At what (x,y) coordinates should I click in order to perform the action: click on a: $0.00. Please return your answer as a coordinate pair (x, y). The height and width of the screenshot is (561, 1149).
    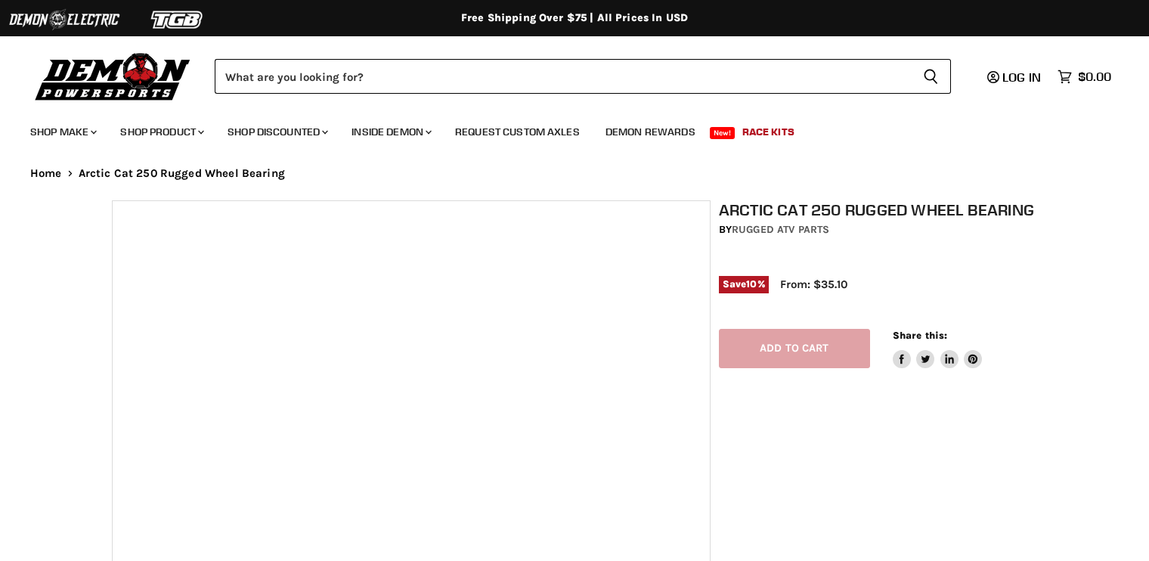
    Looking at the image, I should click on (1084, 76).